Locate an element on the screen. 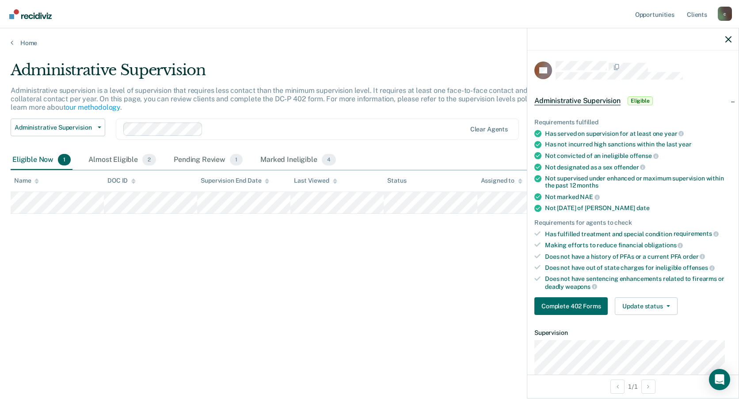 Image resolution: width=739 pixels, height=399 pixels. span: date is located at coordinates (643, 208).